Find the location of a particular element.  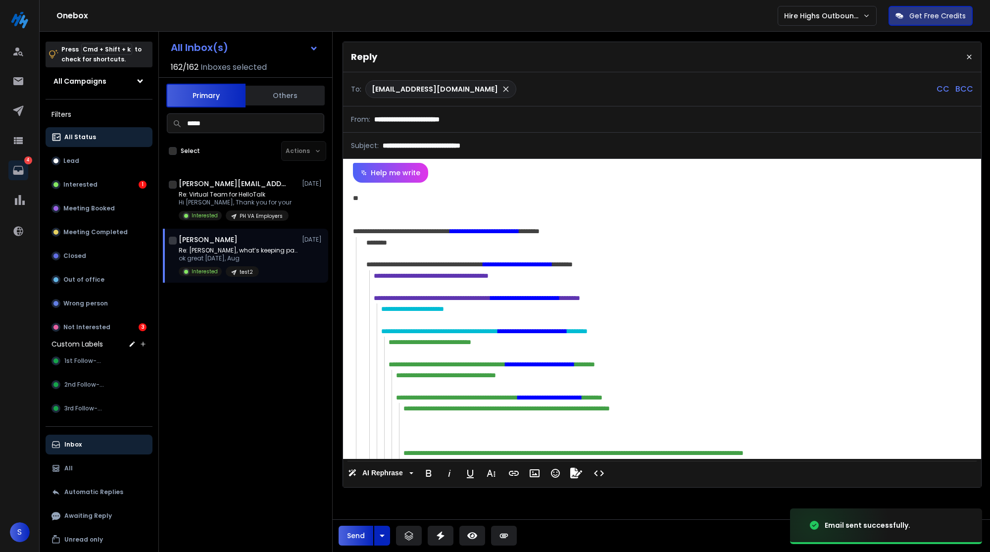

button: Italic (⌘I) is located at coordinates (449, 473).